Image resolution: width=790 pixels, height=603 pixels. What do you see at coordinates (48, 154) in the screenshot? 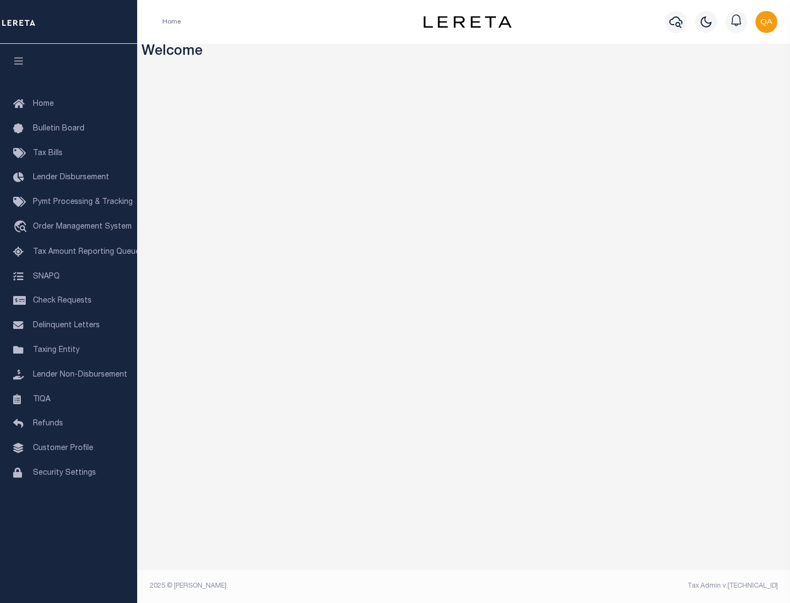
I see `span: Tax Bills` at bounding box center [48, 154].